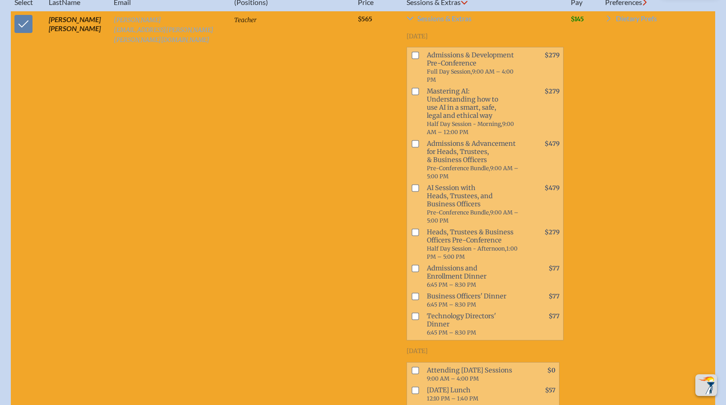 The height and width of the screenshot is (405, 726). What do you see at coordinates (631, 20) in the screenshot?
I see `a: Dietary Prefs` at bounding box center [631, 20].